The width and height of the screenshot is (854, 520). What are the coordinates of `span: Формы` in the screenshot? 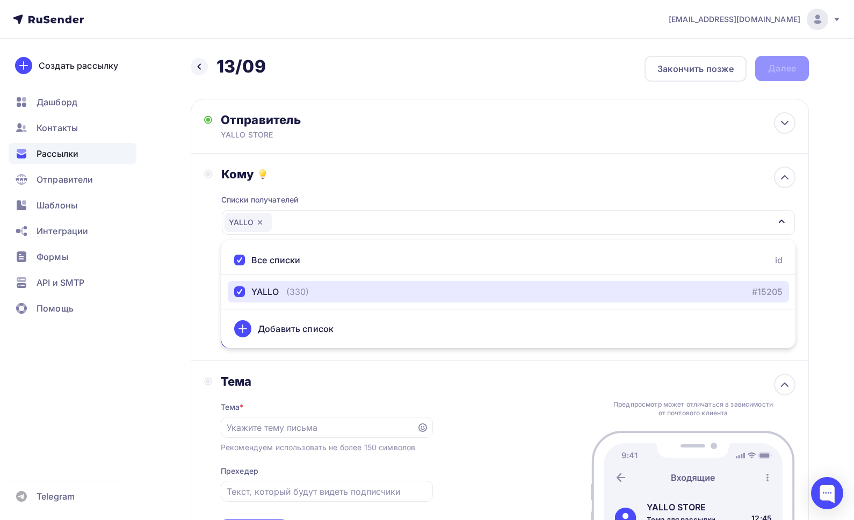 It's located at (52, 257).